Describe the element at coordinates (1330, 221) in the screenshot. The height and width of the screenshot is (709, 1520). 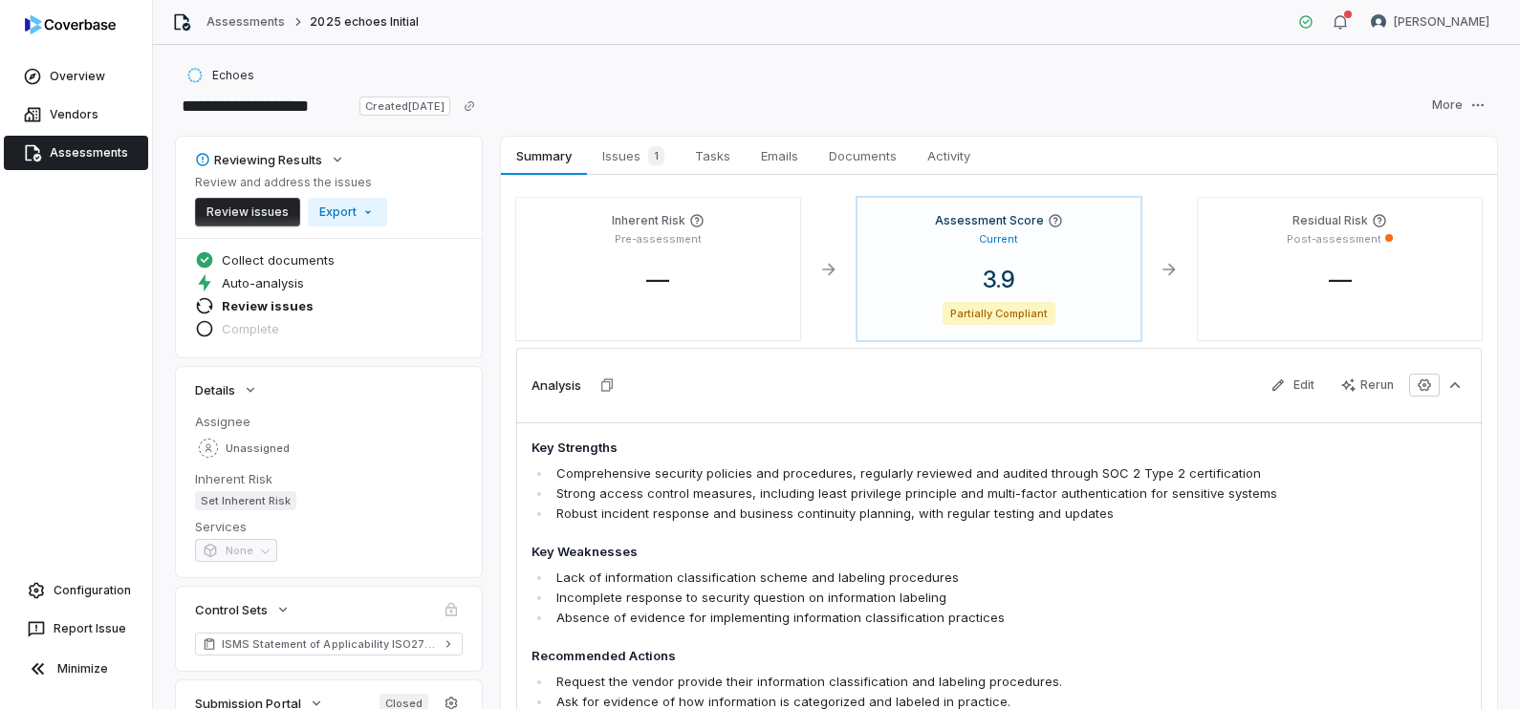
I see `h4: Residual Risk` at that location.